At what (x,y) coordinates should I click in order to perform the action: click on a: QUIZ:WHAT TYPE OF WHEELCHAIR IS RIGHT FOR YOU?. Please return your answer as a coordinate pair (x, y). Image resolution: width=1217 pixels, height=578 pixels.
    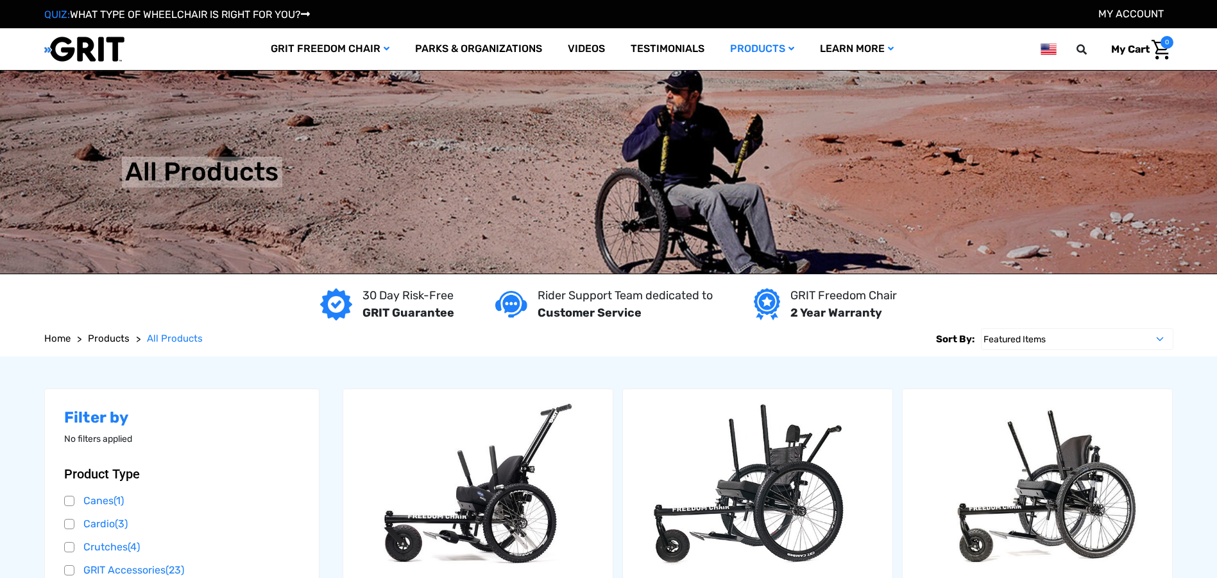
    Looking at the image, I should click on (177, 14).